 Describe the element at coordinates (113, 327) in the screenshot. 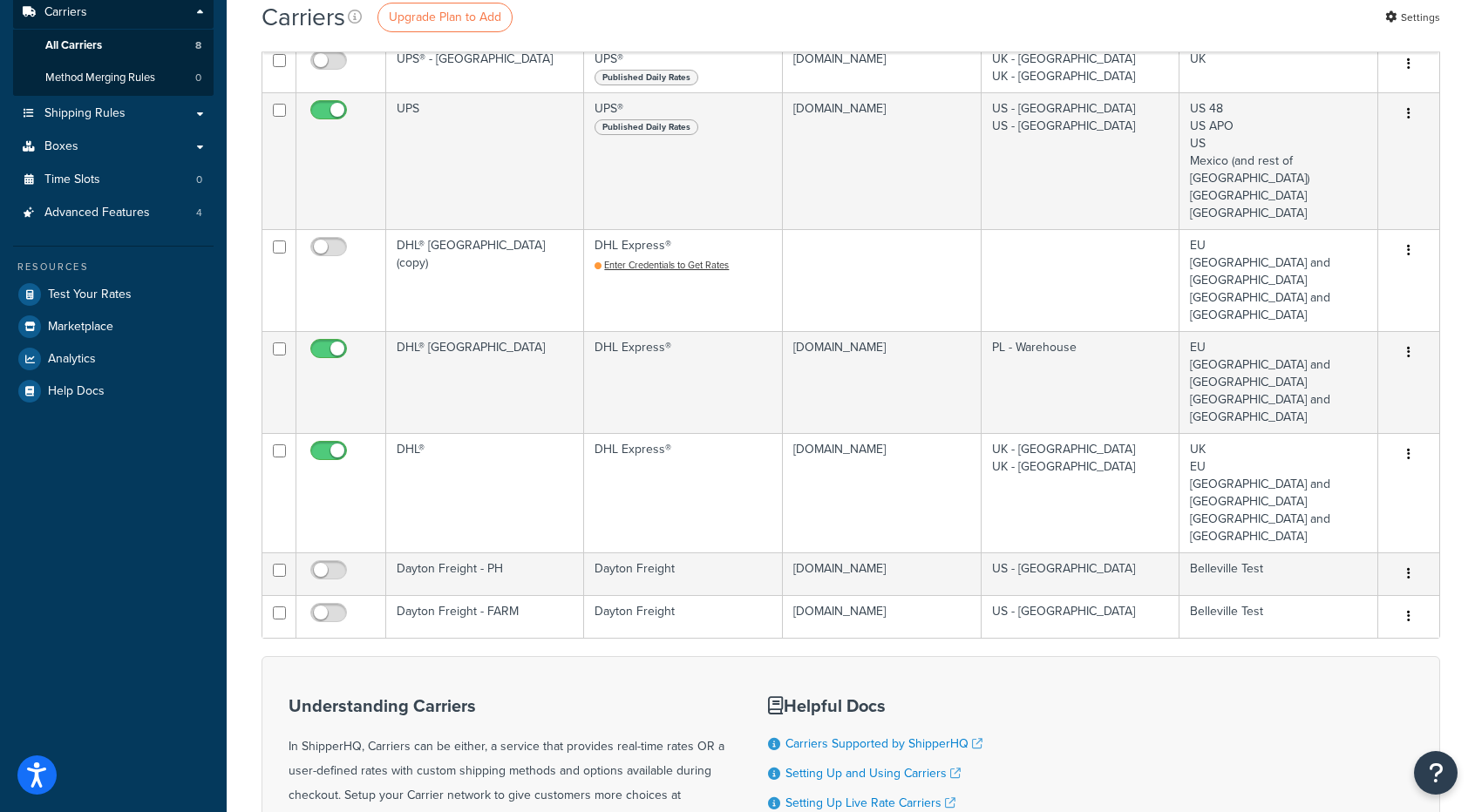

I see `a: Marketplace` at that location.